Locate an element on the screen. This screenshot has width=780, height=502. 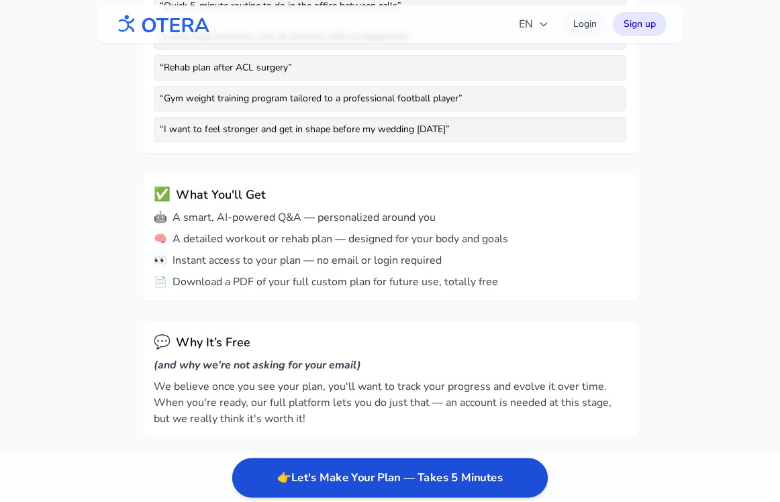
p: We believe once you see your plan, you'll want to track your progress and evolve it over time. Wh... is located at coordinates (390, 403).